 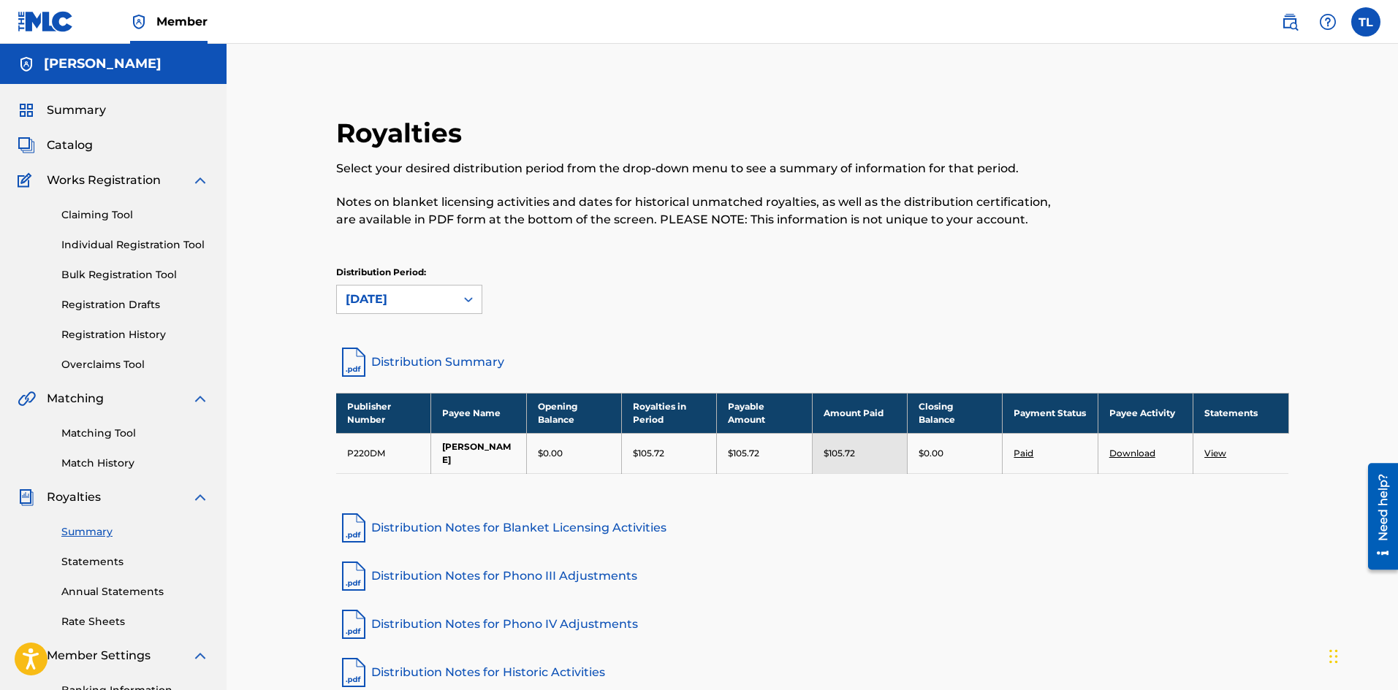 I want to click on img: Top Rightsholder, so click(x=139, y=22).